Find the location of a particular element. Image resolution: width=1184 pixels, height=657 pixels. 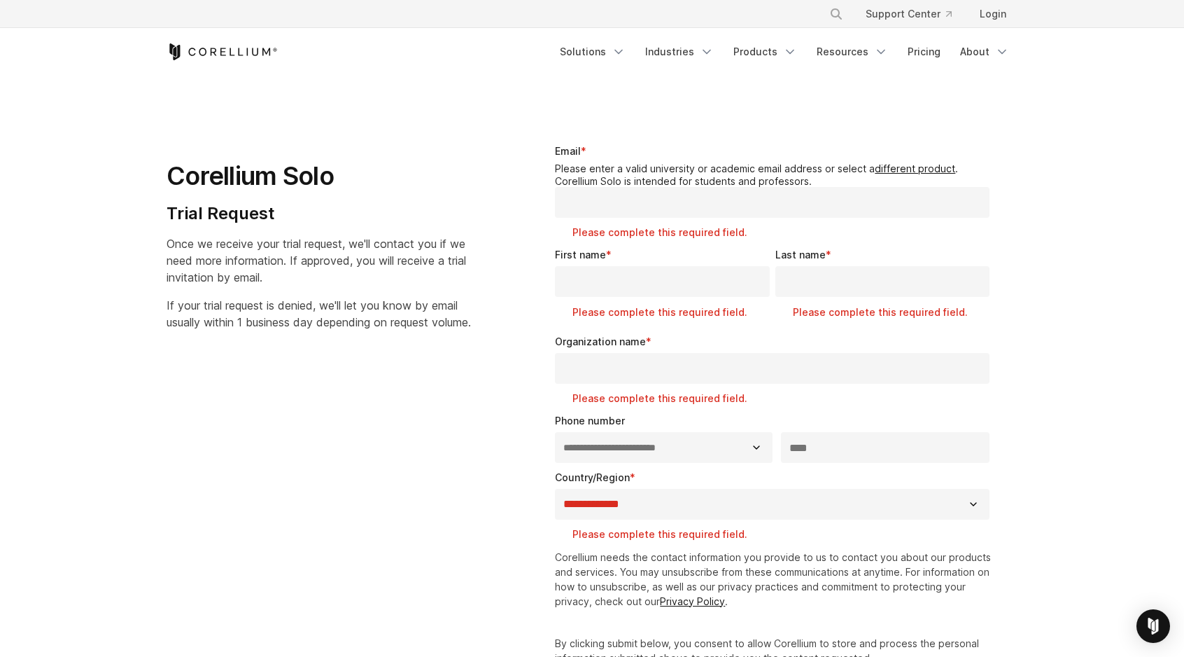

a: different product is located at coordinates (915, 168).